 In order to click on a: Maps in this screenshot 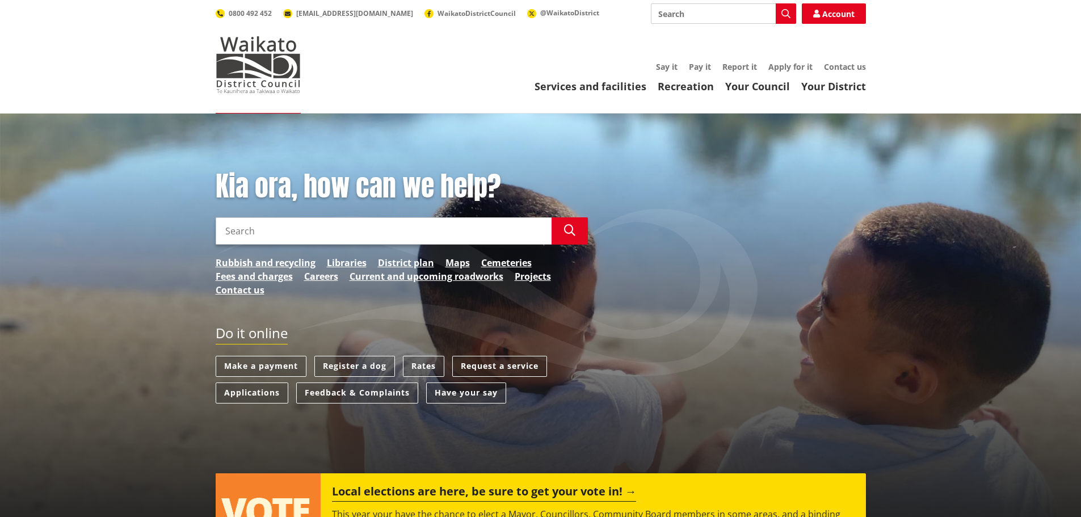, I will do `click(457, 263)`.